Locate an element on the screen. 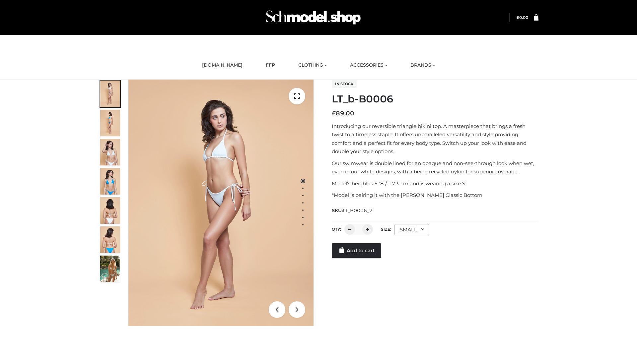  img: LT_b-B0006 is located at coordinates (221, 203).